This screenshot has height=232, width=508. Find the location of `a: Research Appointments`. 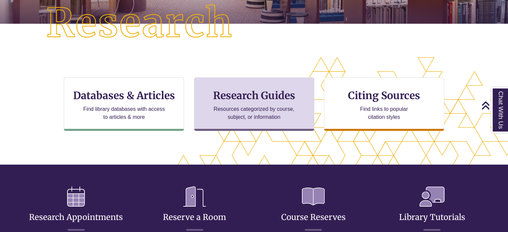

a: Research Appointments is located at coordinates (76, 209).